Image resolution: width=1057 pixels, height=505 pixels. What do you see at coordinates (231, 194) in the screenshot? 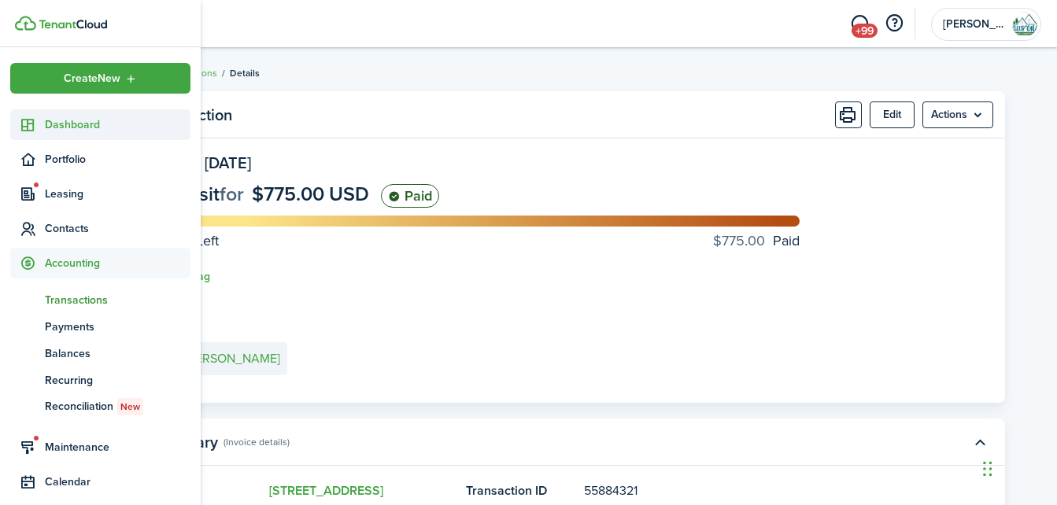
I see `span: for` at bounding box center [231, 194].